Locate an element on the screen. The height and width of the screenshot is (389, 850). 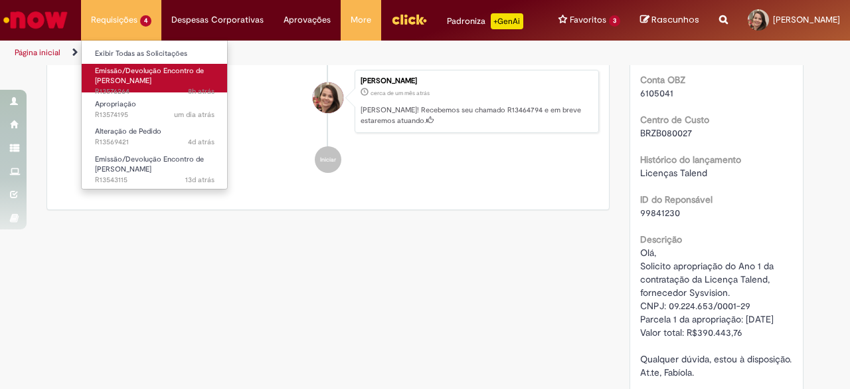
span: More is located at coordinates (361, 20).